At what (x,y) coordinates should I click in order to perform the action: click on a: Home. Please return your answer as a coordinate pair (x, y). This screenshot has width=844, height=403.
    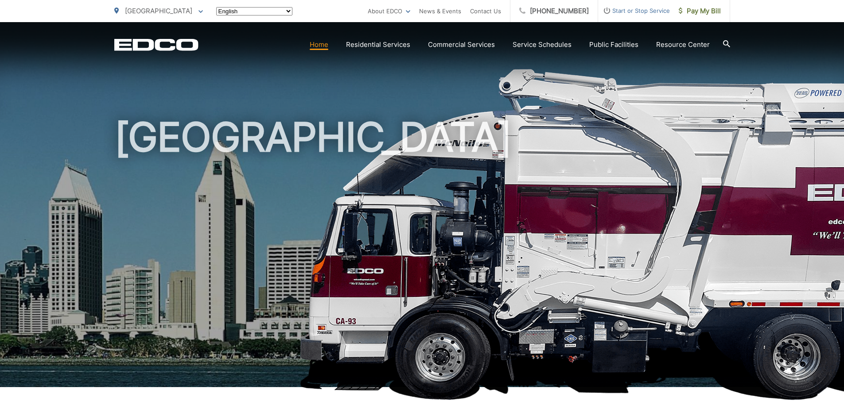
    Looking at the image, I should click on (319, 45).